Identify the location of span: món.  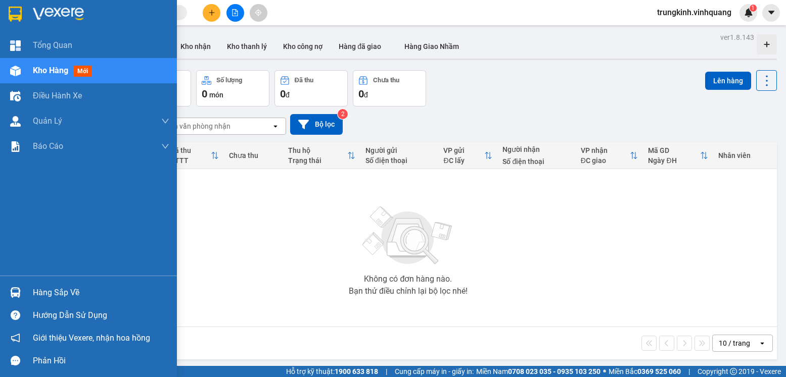
(216, 95).